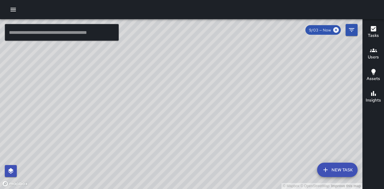 Image resolution: width=384 pixels, height=189 pixels. What do you see at coordinates (373, 57) in the screenshot?
I see `h6: Users` at bounding box center [373, 57].